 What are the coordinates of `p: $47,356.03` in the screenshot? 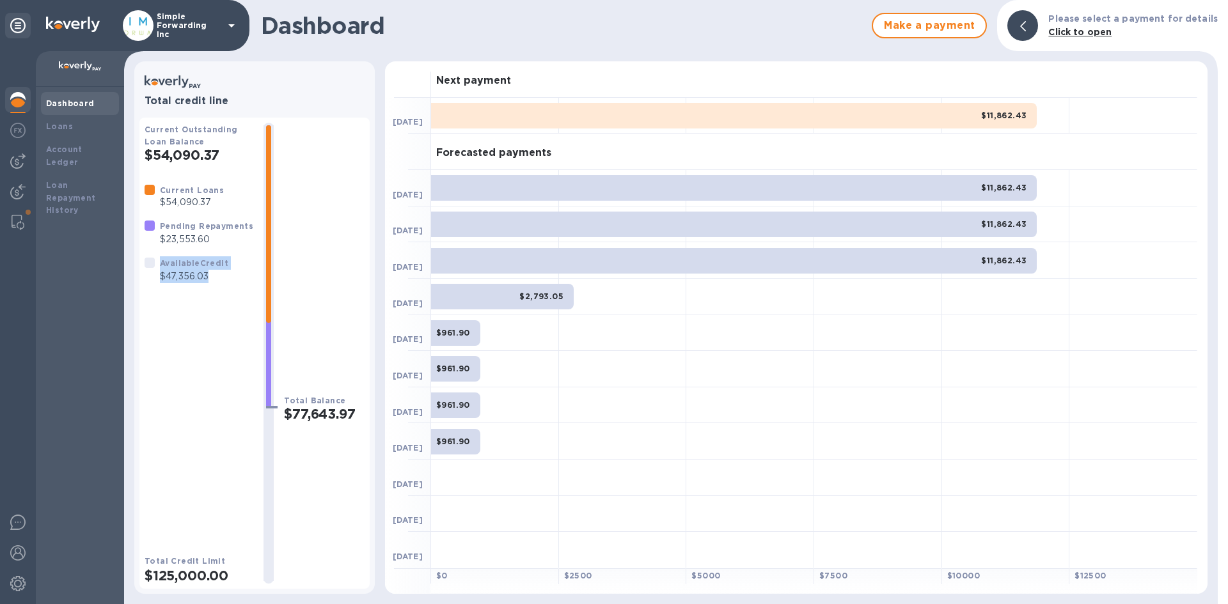 It's located at (194, 276).